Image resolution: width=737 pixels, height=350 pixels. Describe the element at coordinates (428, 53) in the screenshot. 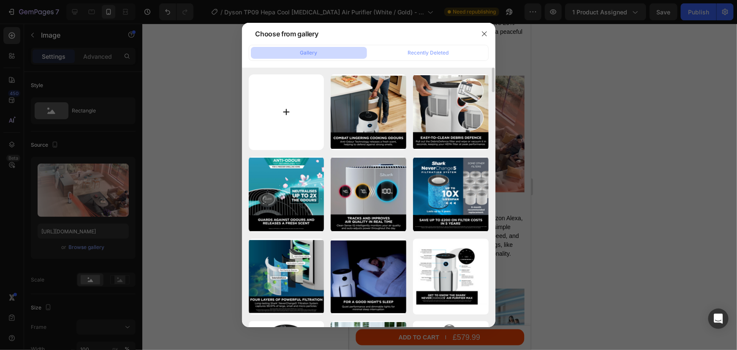

I see `div: Recently Deleted` at that location.